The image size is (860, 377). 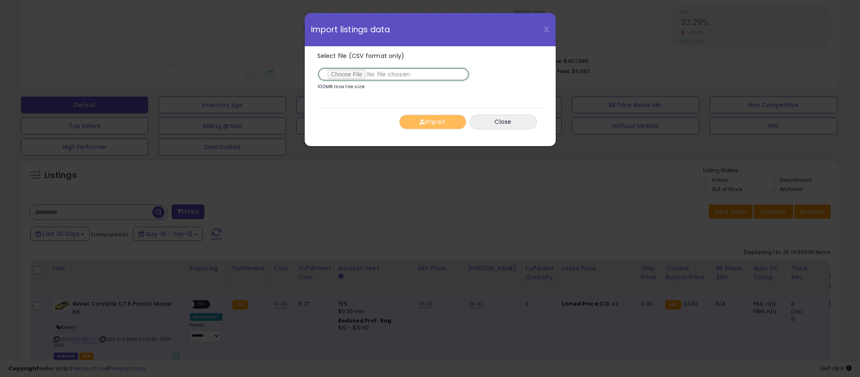 I want to click on span: Import listings data, so click(x=350, y=29).